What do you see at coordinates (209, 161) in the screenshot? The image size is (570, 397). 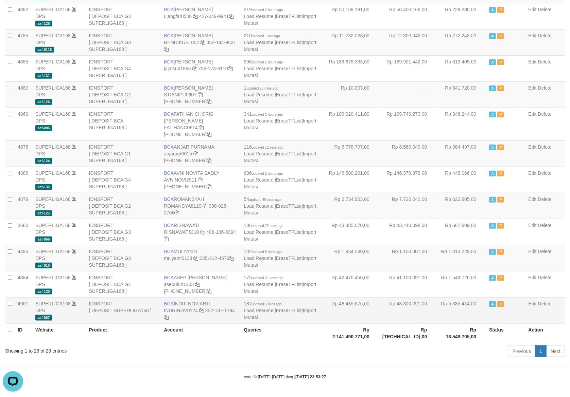 I see `a: Copy 4062281620 to clipboard` at bounding box center [209, 161].